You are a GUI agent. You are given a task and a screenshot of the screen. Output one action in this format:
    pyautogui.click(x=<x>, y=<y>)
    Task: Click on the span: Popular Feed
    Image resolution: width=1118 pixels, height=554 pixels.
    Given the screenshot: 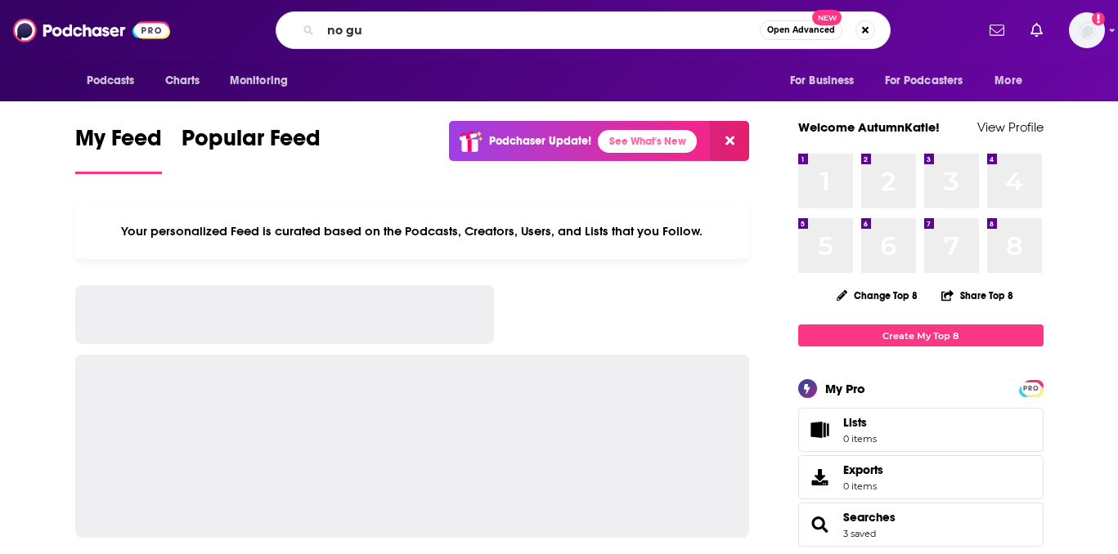 What is the action you would take?
    pyautogui.click(x=251, y=143)
    